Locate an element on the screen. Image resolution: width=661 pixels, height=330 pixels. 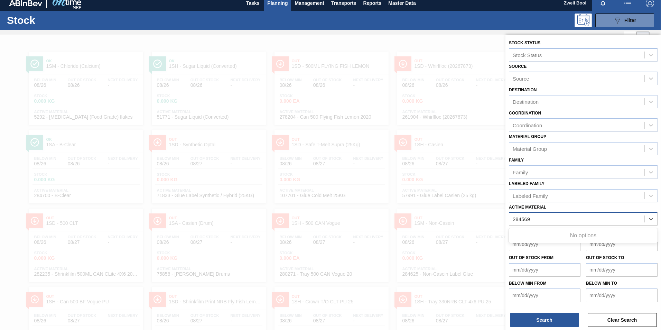
label: Labeled Family is located at coordinates (527, 184).